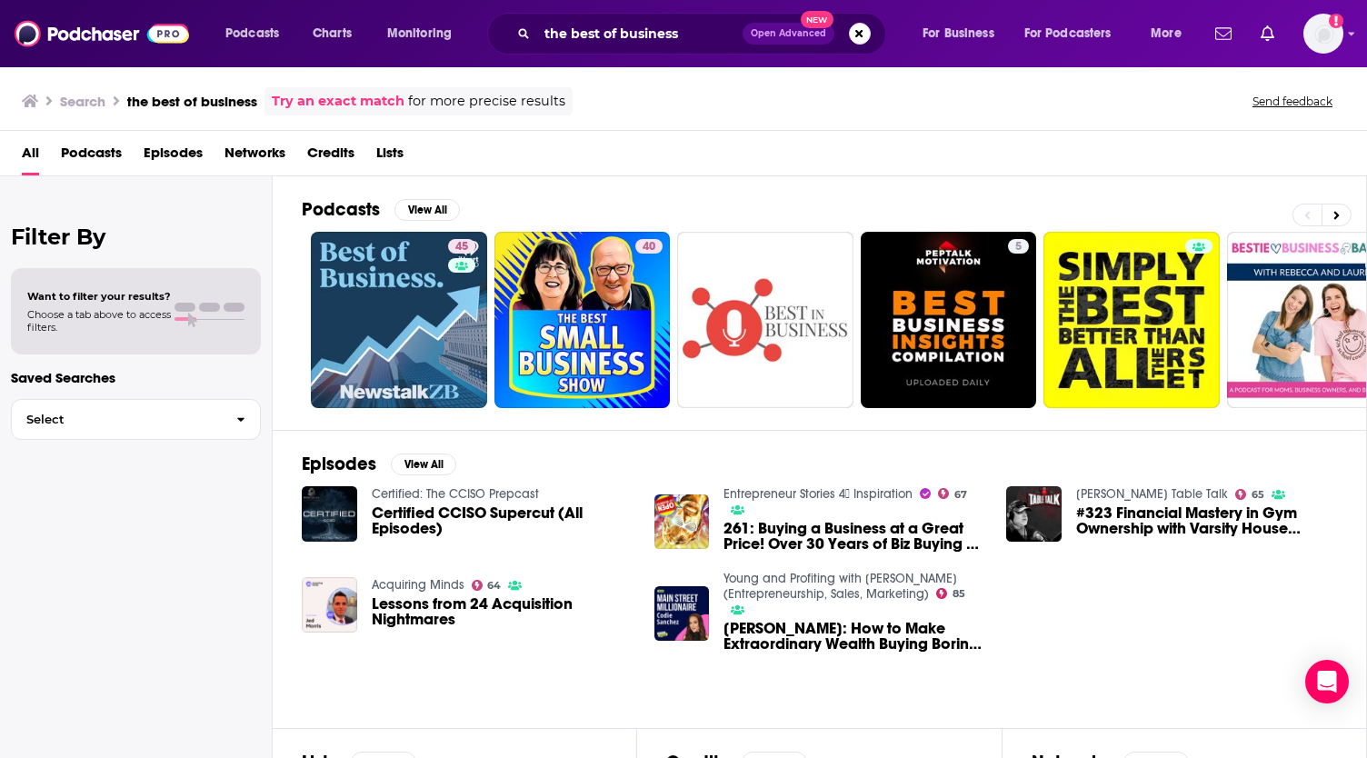 The height and width of the screenshot is (758, 1367). I want to click on img: Certified CCISO Supercut (All Episodes), so click(329, 513).